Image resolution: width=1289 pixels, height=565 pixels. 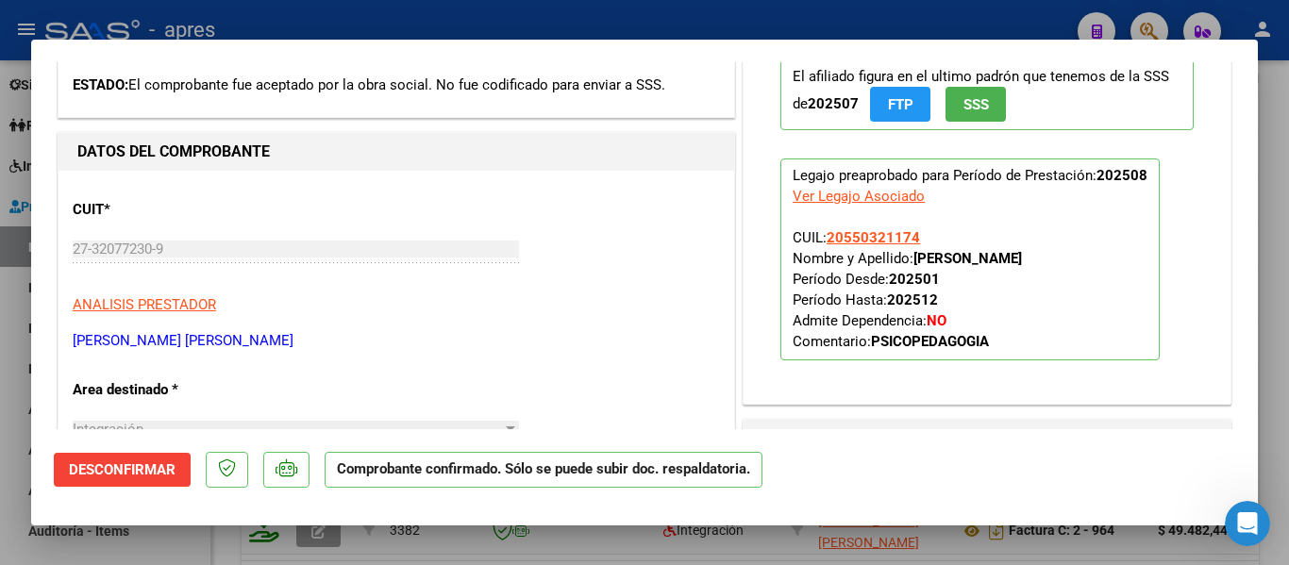 What do you see at coordinates (97, 428) in the screenshot?
I see `button: Adjuntar un archivo` at bounding box center [97, 428].